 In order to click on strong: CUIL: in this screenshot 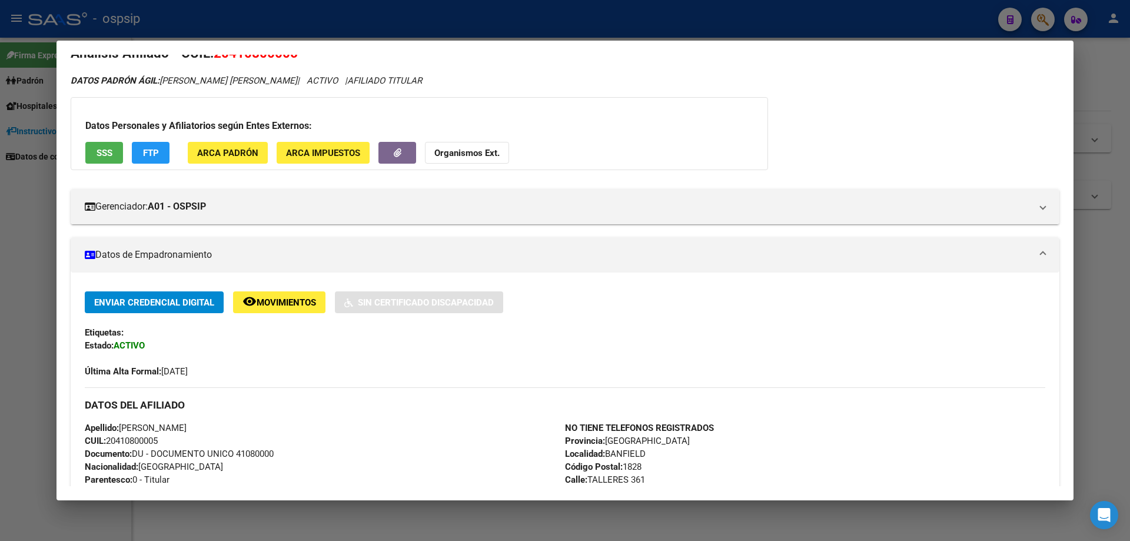, I will do `click(95, 441)`.